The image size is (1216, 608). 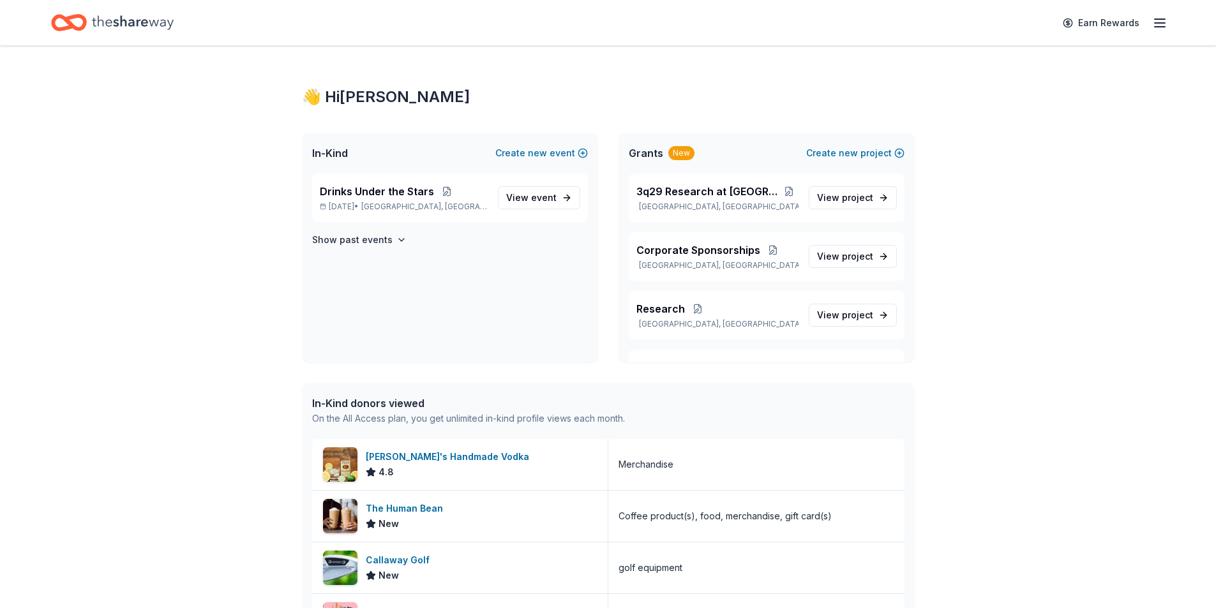 I want to click on button: Show past events, so click(x=359, y=240).